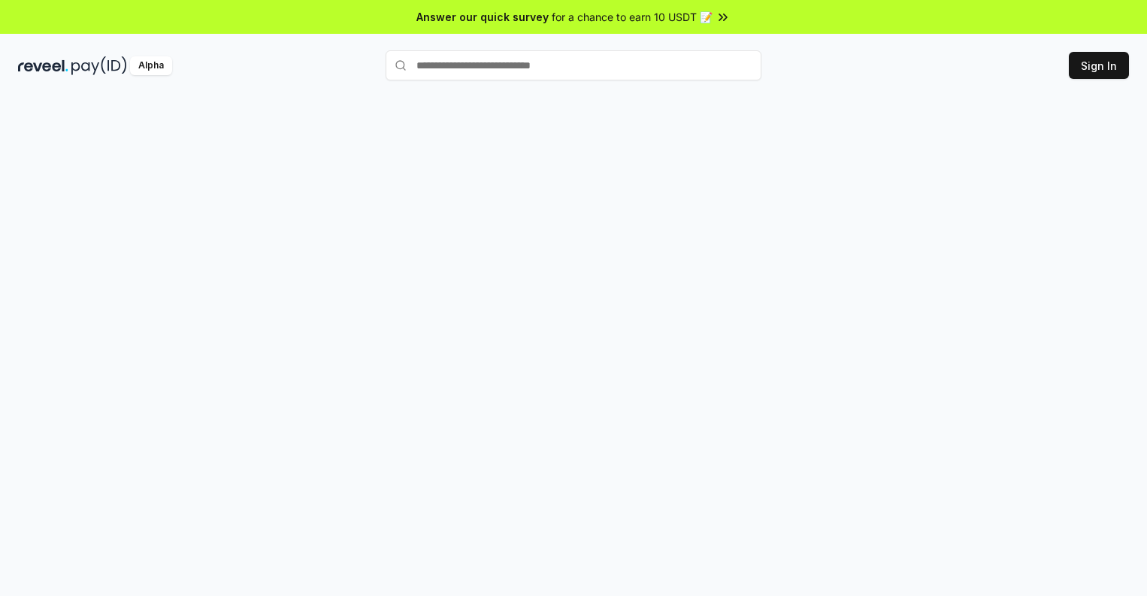 This screenshot has height=596, width=1147. What do you see at coordinates (43, 65) in the screenshot?
I see `img: reveel_dark` at bounding box center [43, 65].